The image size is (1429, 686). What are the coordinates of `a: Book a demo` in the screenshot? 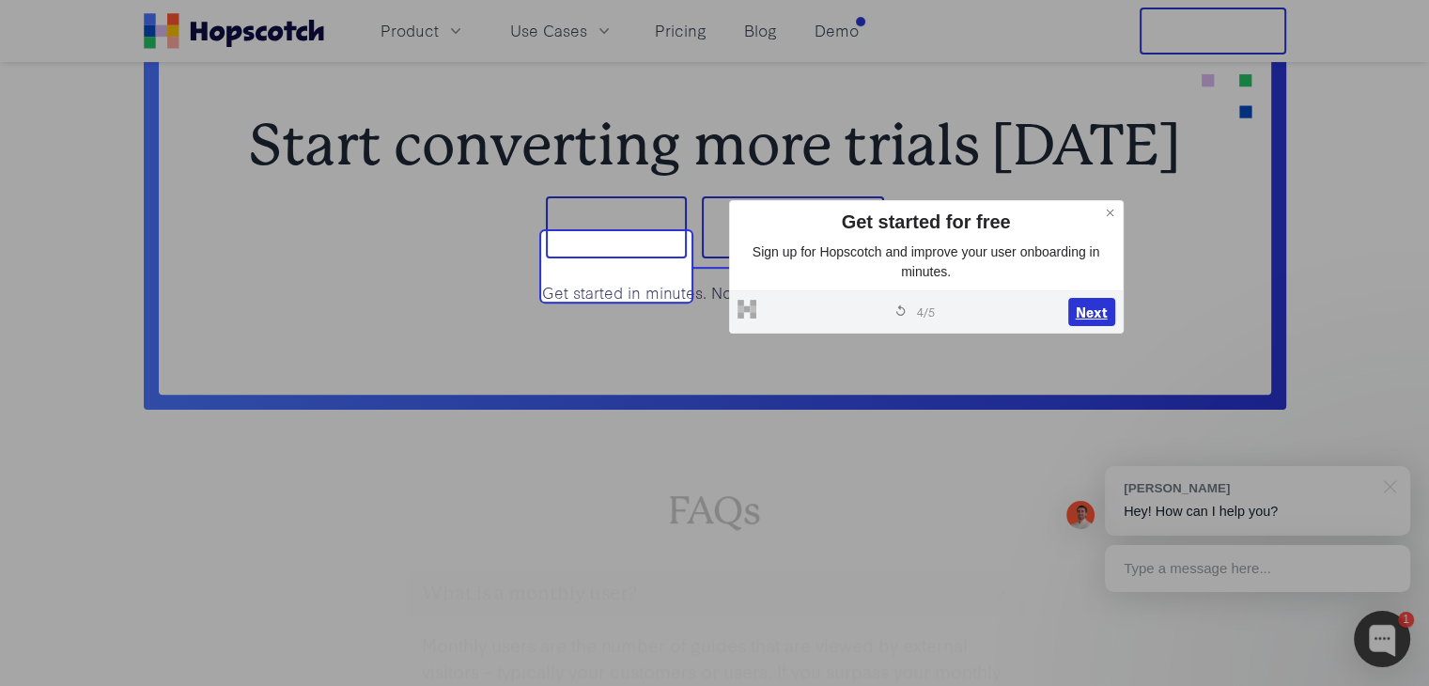 It's located at (793, 227).